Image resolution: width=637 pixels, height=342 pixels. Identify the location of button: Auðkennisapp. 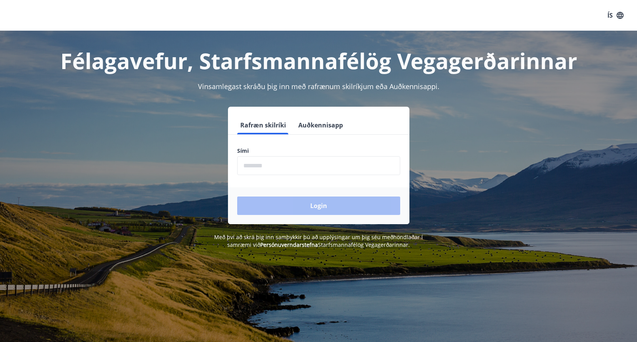
(320, 125).